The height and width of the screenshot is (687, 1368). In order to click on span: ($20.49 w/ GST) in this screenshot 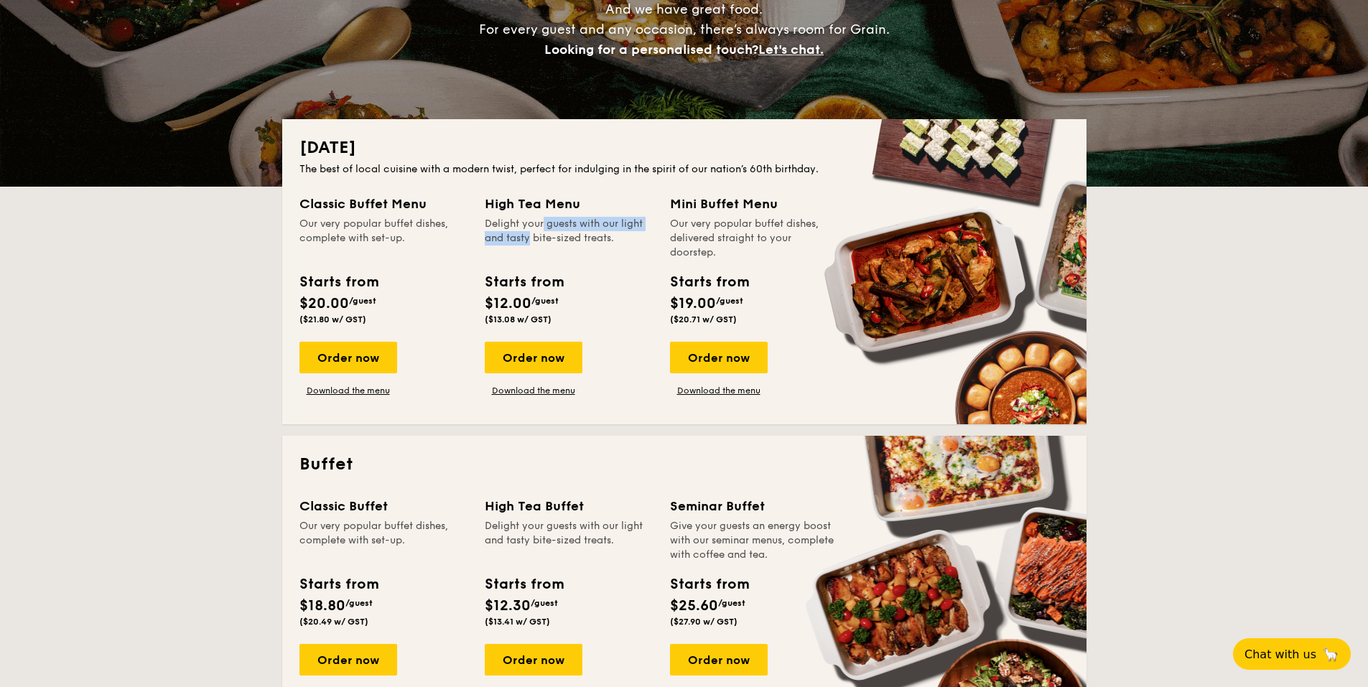, I will do `click(334, 622)`.